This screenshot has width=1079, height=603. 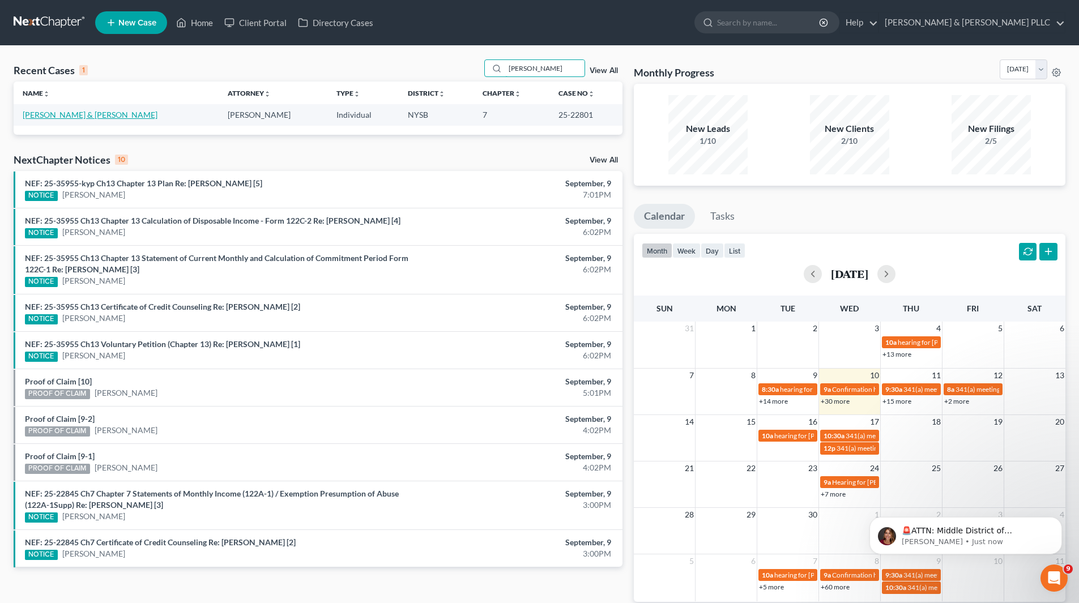 What do you see at coordinates (815, 329) in the screenshot?
I see `span: 2` at bounding box center [815, 329].